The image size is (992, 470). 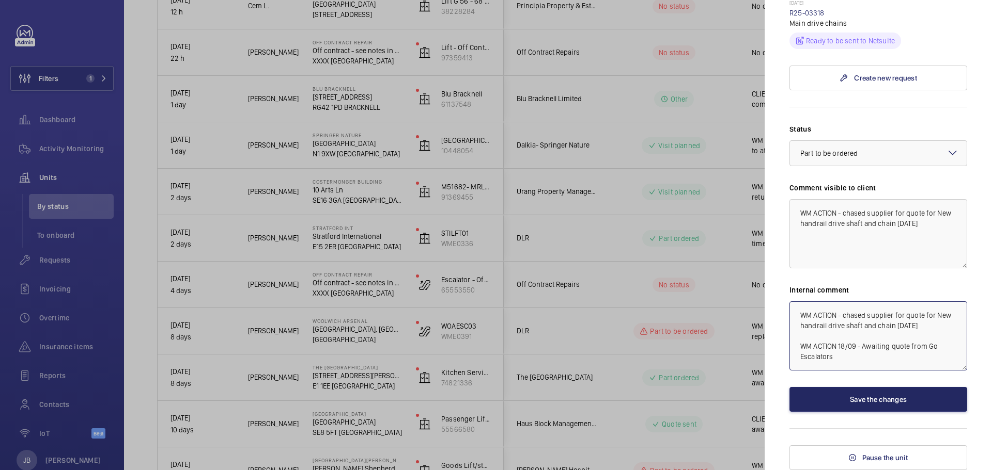 I want to click on p: Ready to be sent to Netsuite, so click(x=850, y=41).